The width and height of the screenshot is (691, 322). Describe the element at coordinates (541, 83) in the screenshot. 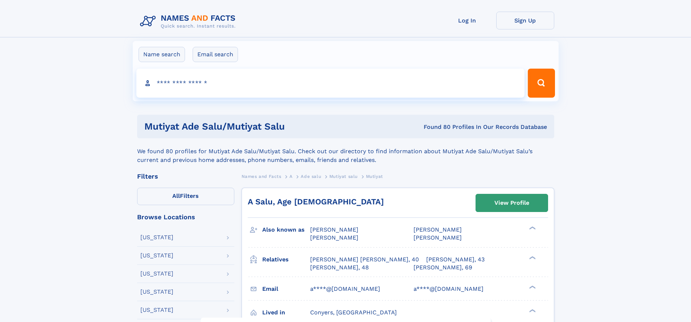

I see `button: Search Button` at that location.